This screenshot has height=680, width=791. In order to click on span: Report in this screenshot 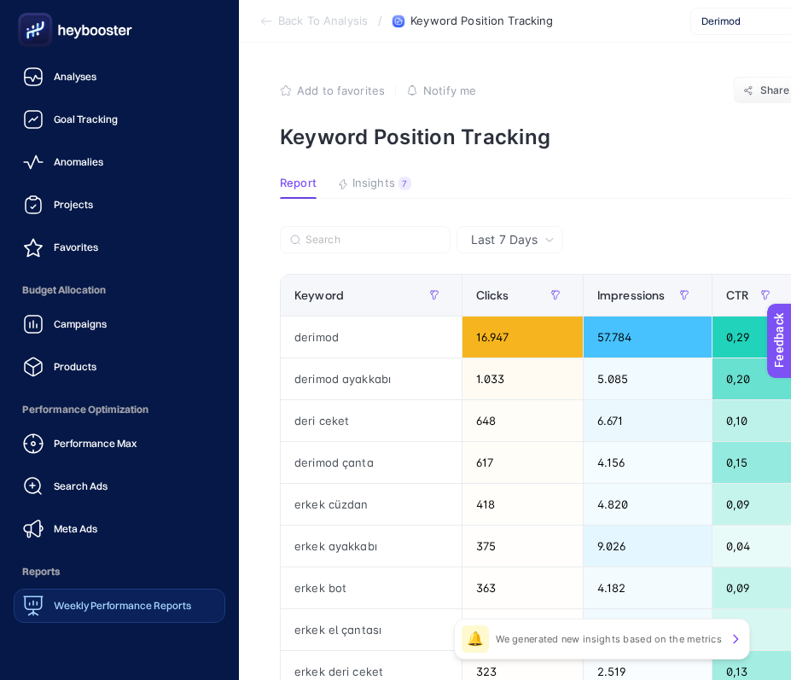, I will do `click(298, 183)`.